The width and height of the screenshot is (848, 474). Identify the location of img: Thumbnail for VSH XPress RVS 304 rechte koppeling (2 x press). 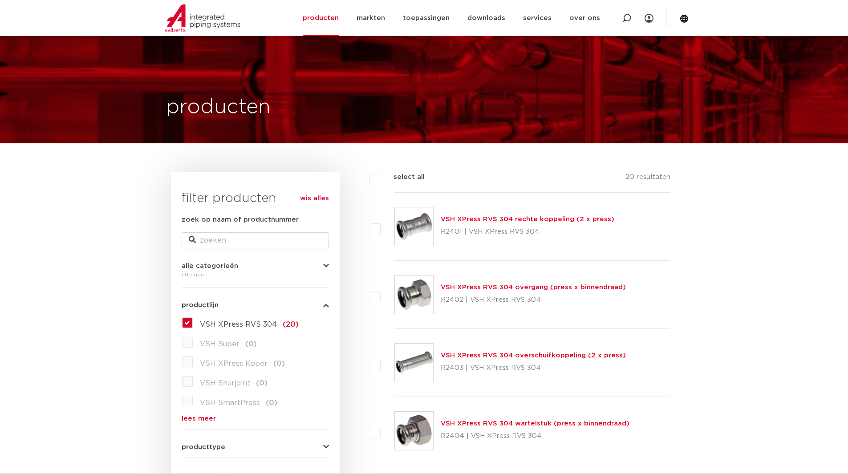
(414, 226).